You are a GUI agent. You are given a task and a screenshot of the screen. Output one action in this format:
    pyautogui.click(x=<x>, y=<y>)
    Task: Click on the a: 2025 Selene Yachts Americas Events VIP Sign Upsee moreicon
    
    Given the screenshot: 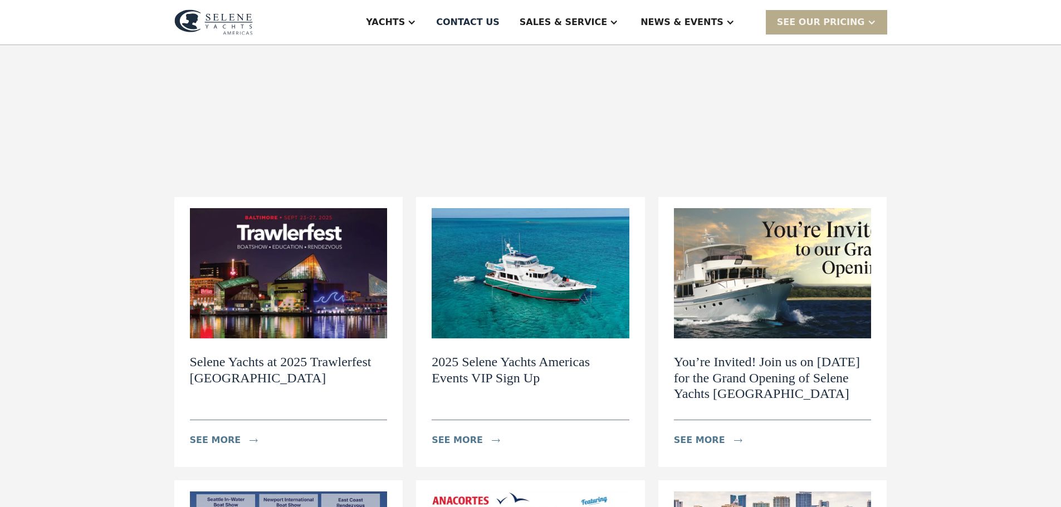 What is the action you would take?
    pyautogui.click(x=530, y=332)
    